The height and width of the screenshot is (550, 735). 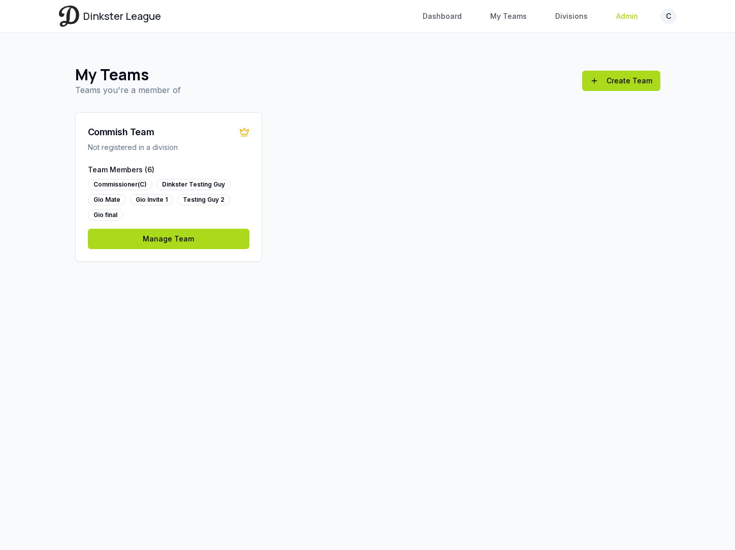 What do you see at coordinates (69, 16) in the screenshot?
I see `img: Dinkster` at bounding box center [69, 16].